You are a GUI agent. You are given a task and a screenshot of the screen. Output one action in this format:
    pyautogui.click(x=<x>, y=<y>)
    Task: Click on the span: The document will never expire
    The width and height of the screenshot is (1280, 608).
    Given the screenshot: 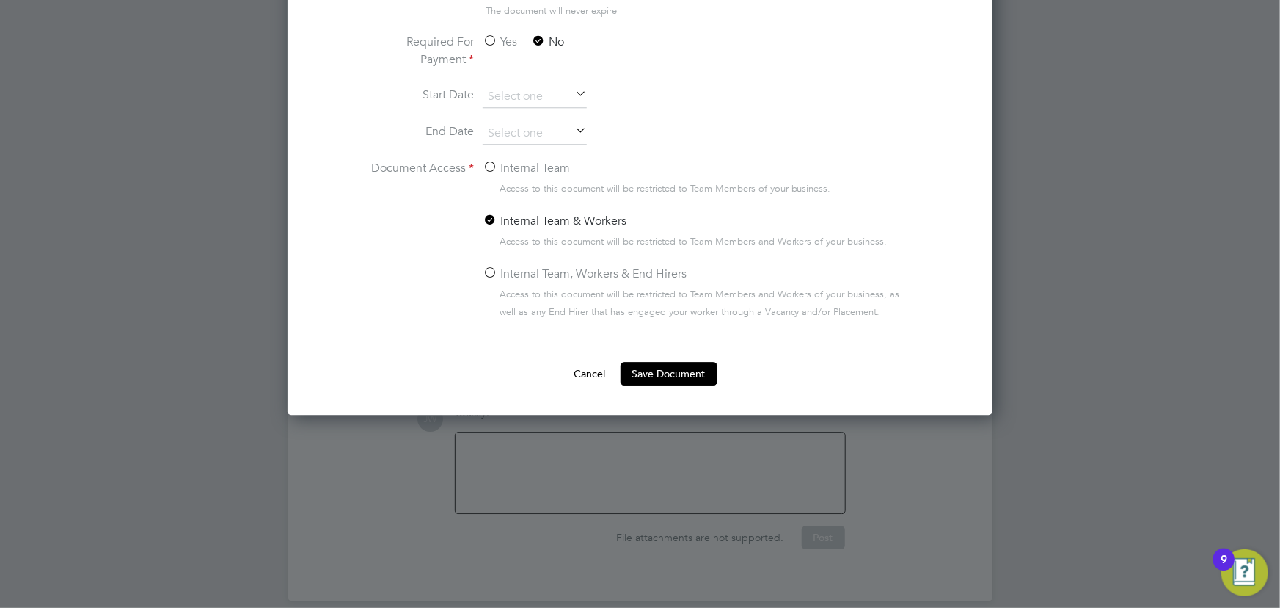 What is the action you would take?
    pyautogui.click(x=551, y=10)
    